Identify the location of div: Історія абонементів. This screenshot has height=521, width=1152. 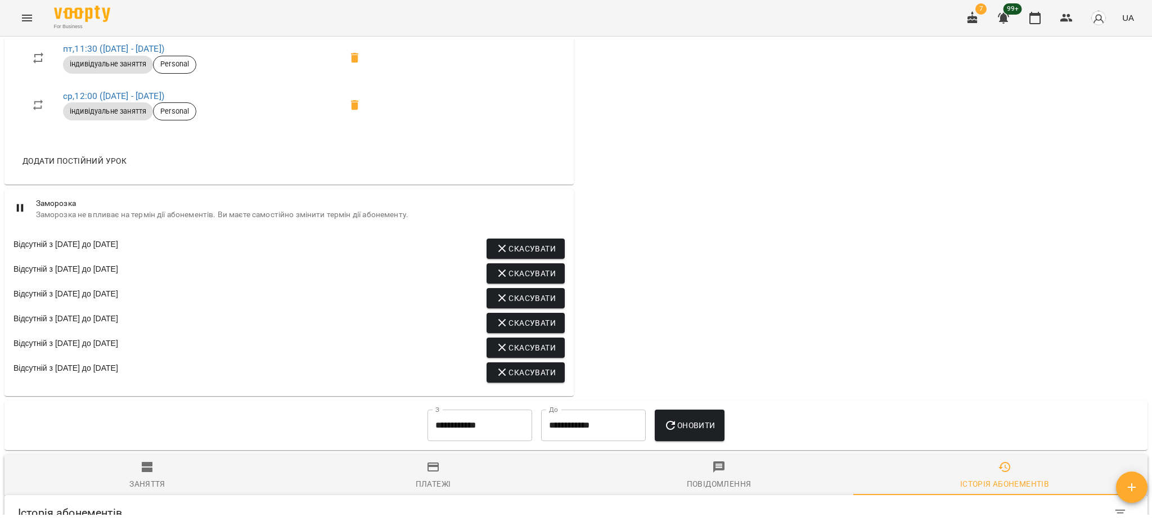
(1005, 484).